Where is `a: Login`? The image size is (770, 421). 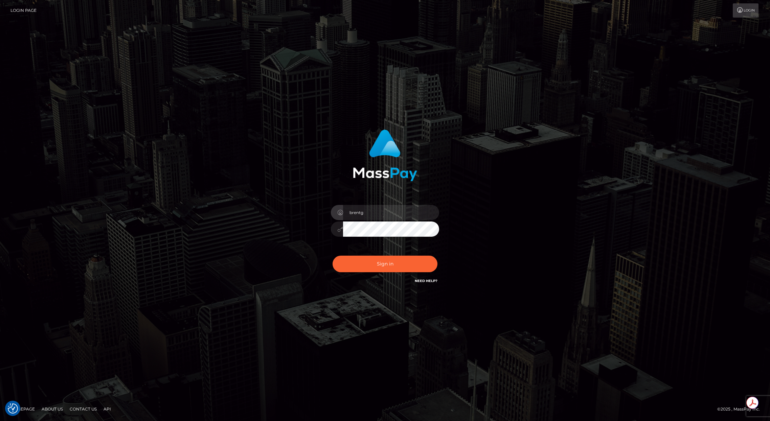 a: Login is located at coordinates (746, 10).